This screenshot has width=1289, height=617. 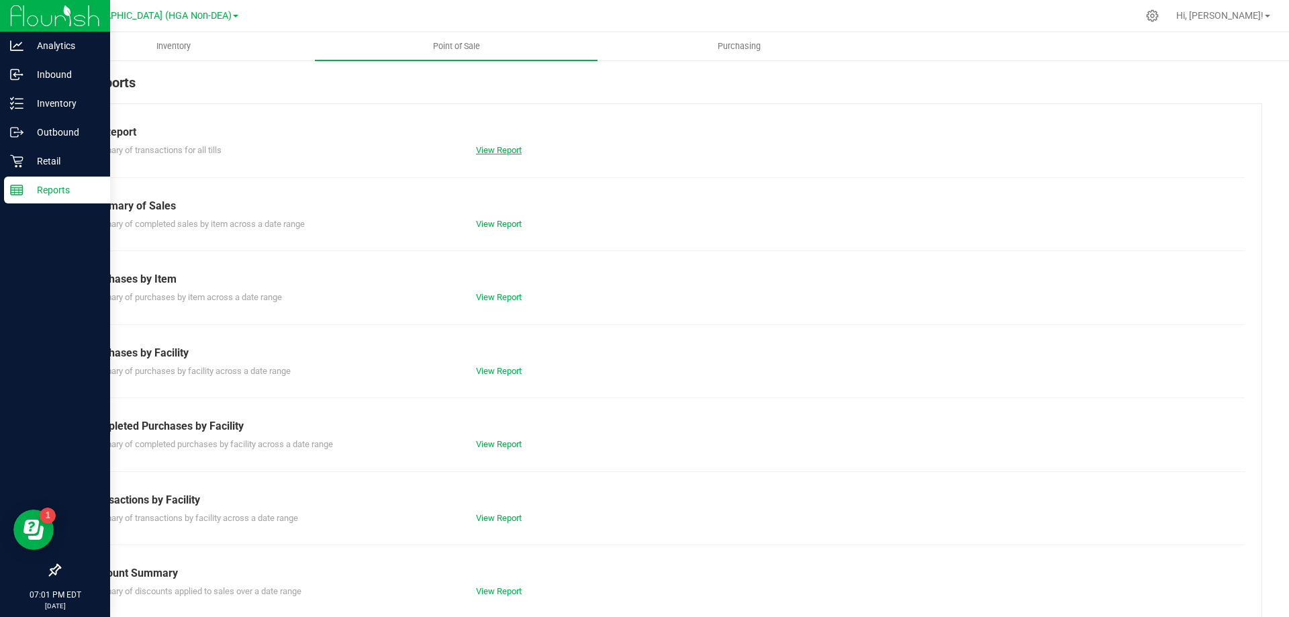 What do you see at coordinates (660, 426) in the screenshot?
I see `div: Completed Purchases by Facility` at bounding box center [660, 426].